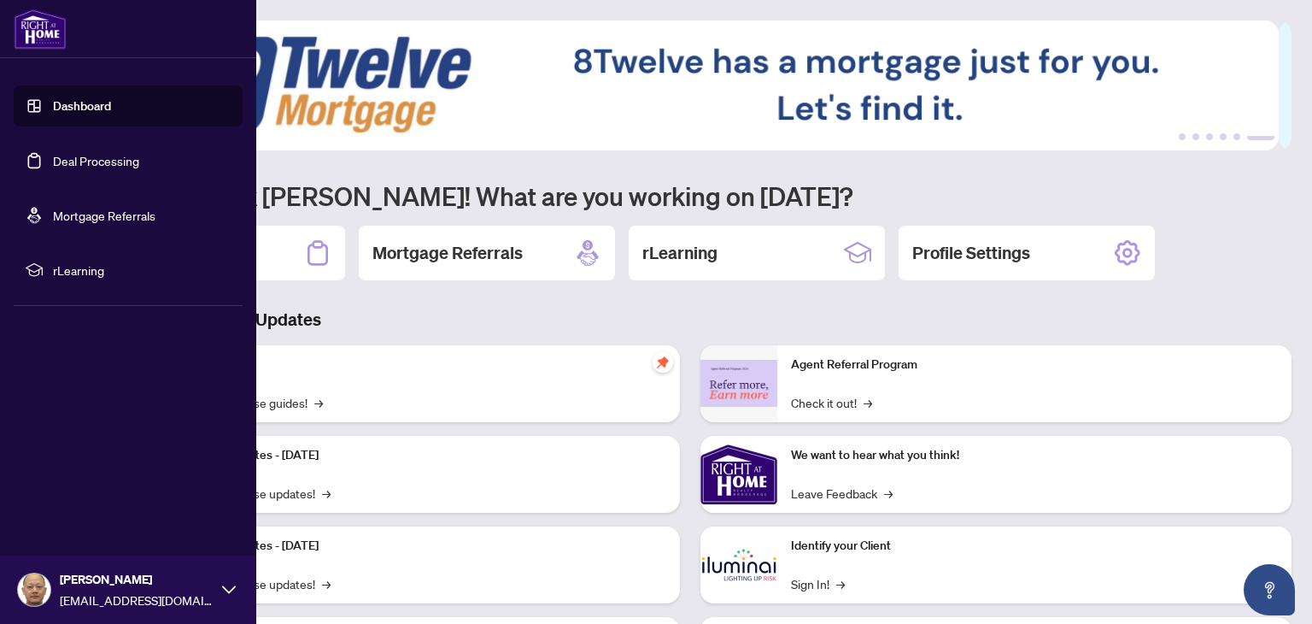 Image resolution: width=1312 pixels, height=624 pixels. Describe the element at coordinates (831, 402) in the screenshot. I see `a: Check it out!→` at that location.